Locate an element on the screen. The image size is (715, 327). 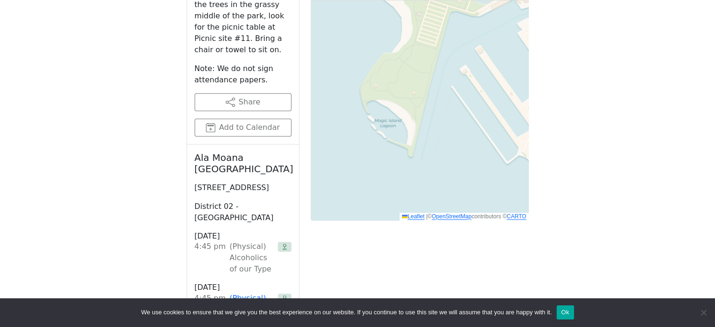
button: Add to Calendar is located at coordinates (243, 127).